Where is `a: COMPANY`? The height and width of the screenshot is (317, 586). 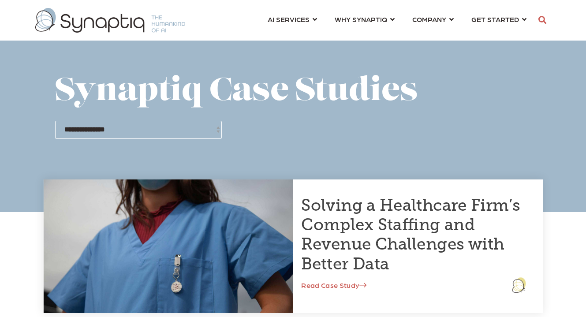 a: COMPANY is located at coordinates (433, 19).